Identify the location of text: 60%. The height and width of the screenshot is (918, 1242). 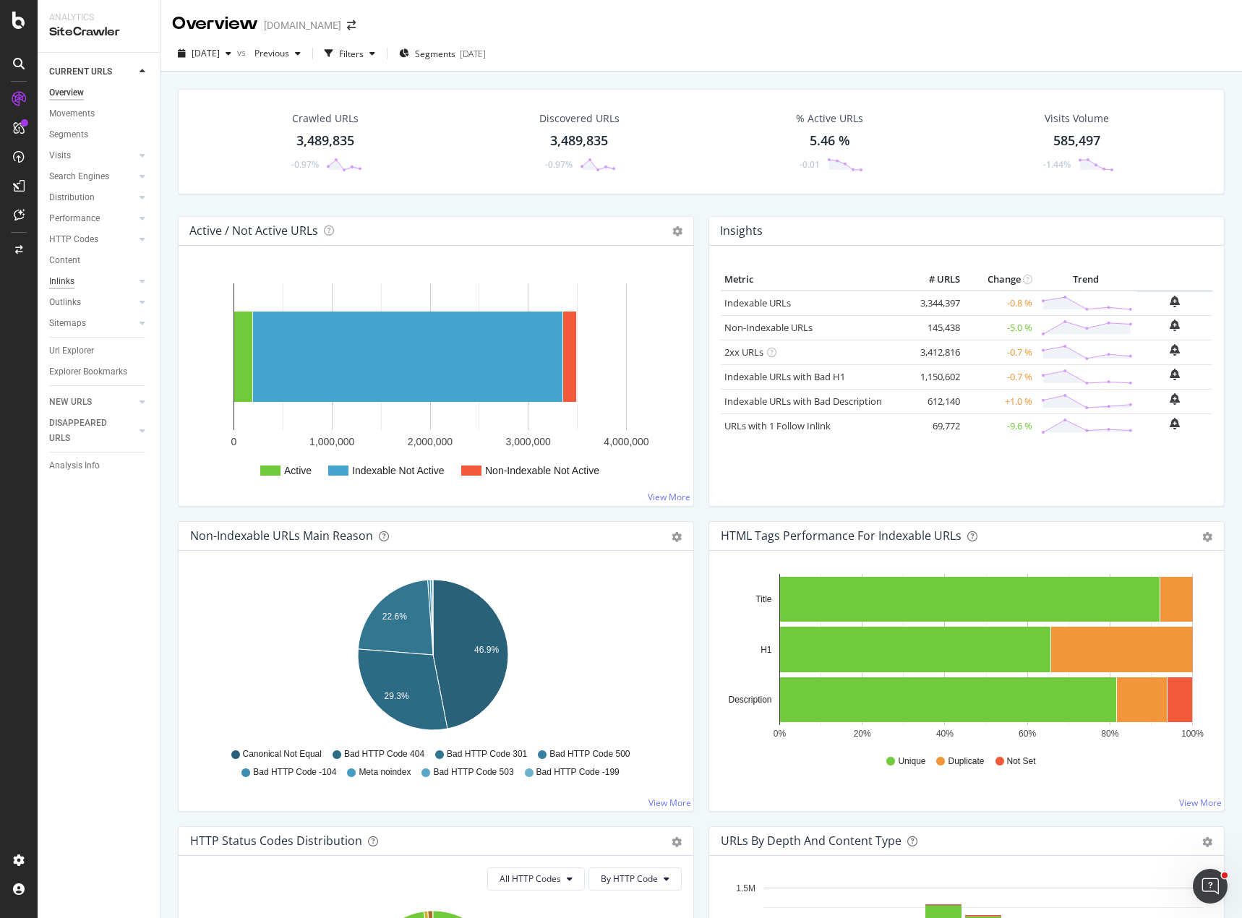
(1027, 734).